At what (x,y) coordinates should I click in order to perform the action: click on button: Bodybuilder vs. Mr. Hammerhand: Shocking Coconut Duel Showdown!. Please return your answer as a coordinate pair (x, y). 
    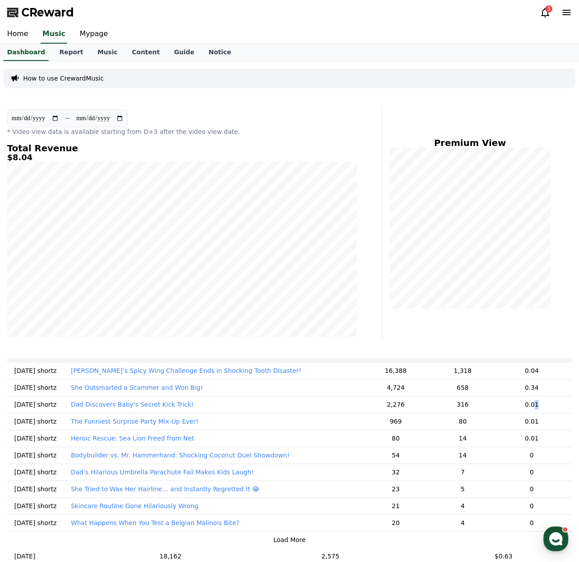
    Looking at the image, I should click on (180, 455).